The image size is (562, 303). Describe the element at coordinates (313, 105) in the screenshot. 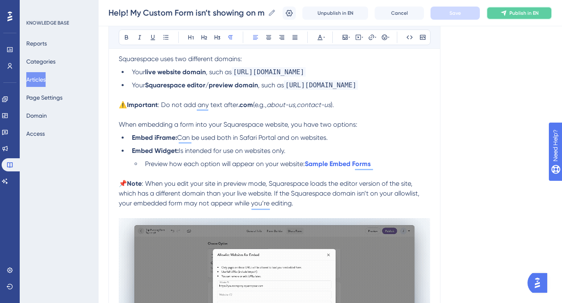

I see `em: contact-us` at that location.